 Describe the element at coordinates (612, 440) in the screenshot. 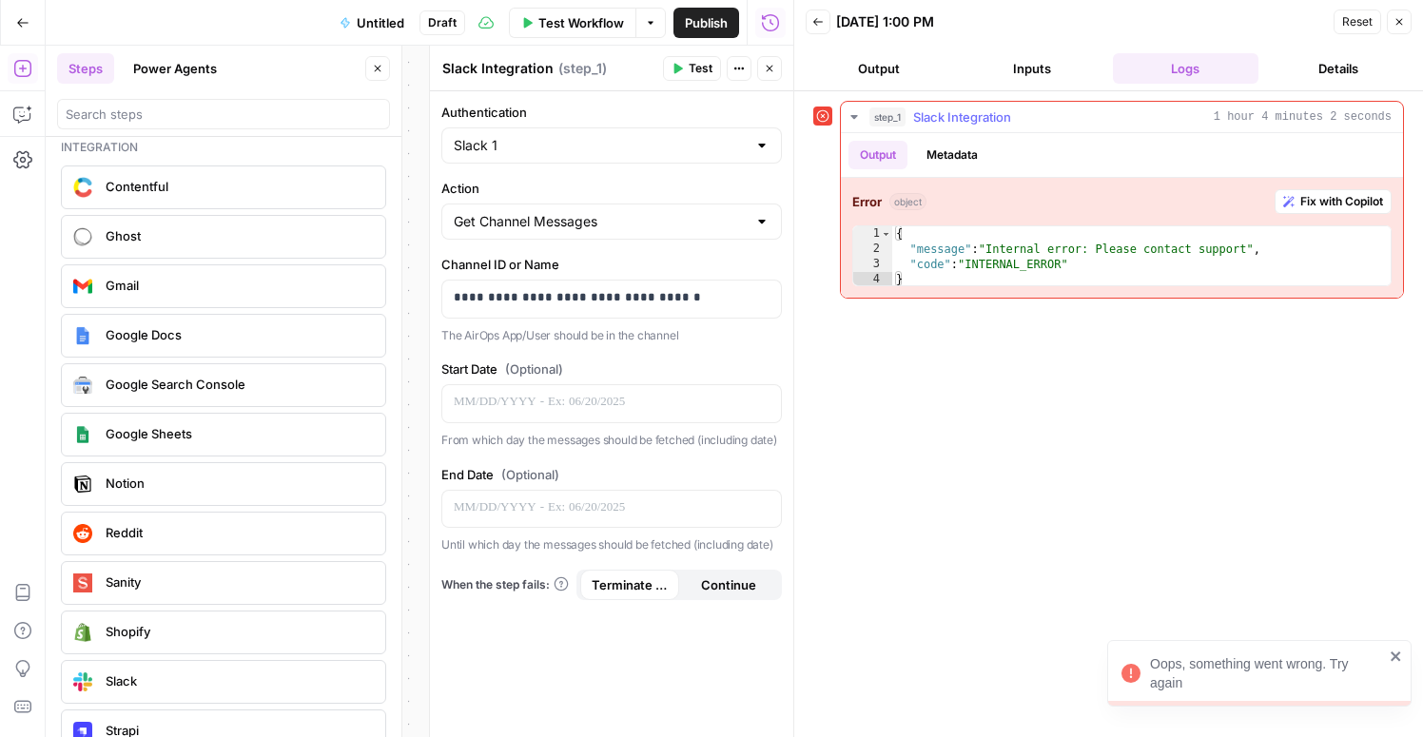

I see `p: From which day the messages should be fetched (including date)` at that location.